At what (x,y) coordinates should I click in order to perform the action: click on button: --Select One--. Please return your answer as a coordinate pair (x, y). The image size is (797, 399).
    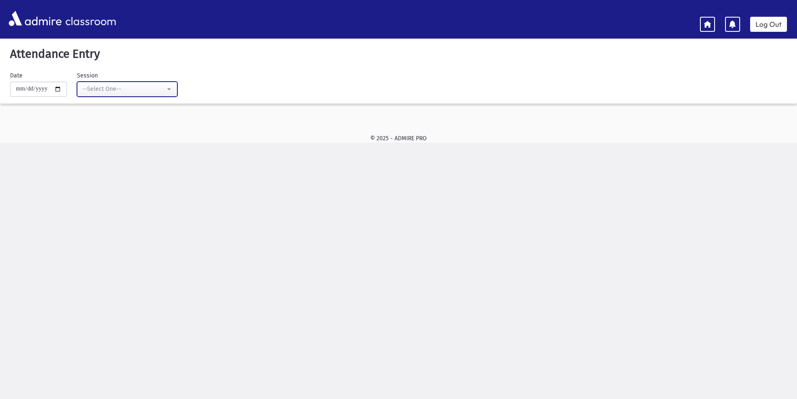
    Looking at the image, I should click on (127, 89).